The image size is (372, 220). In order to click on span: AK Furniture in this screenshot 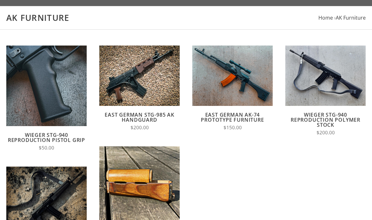, I will do `click(351, 18)`.